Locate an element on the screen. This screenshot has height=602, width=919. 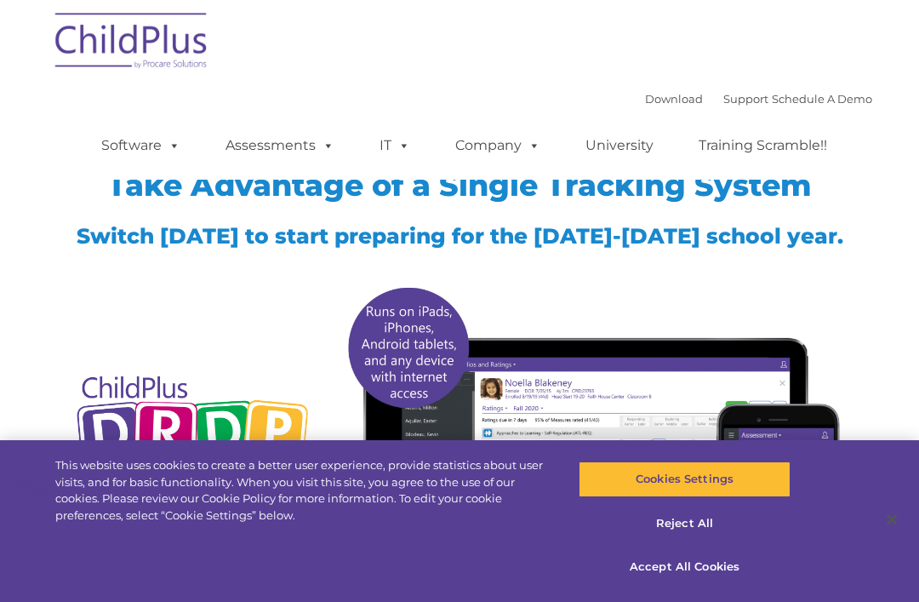
button: Cookies Settings is located at coordinates (684, 479).